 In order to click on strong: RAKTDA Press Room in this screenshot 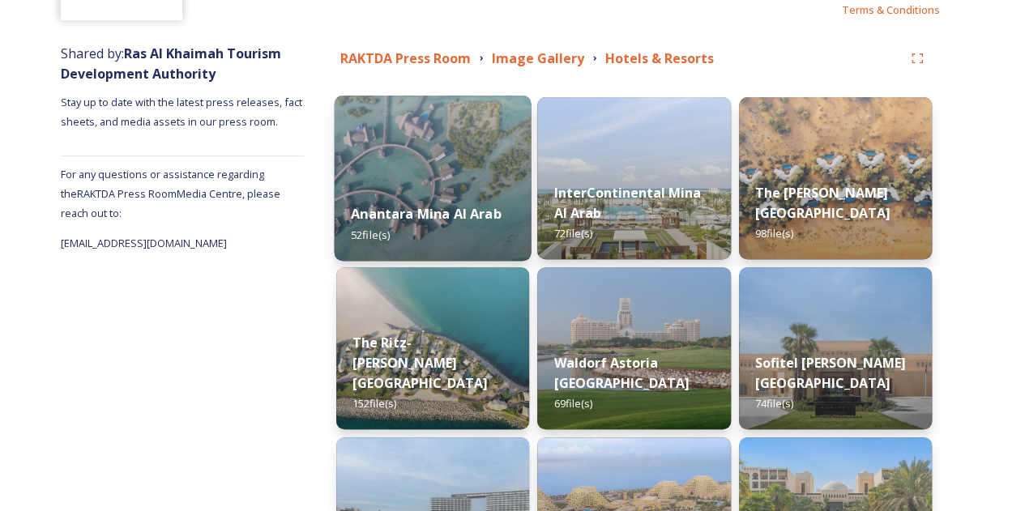, I will do `click(405, 58)`.